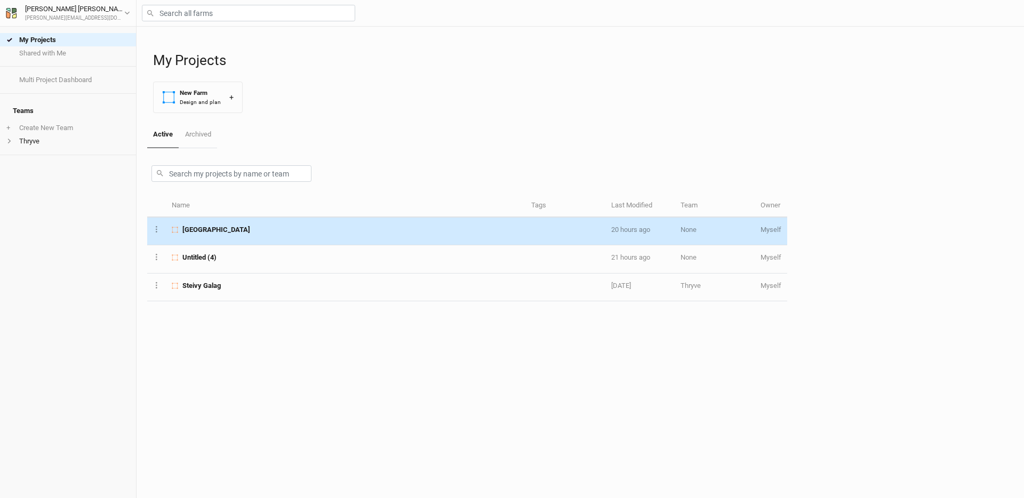 Image resolution: width=1024 pixels, height=498 pixels. I want to click on input: Search my projects by name or team, so click(231, 173).